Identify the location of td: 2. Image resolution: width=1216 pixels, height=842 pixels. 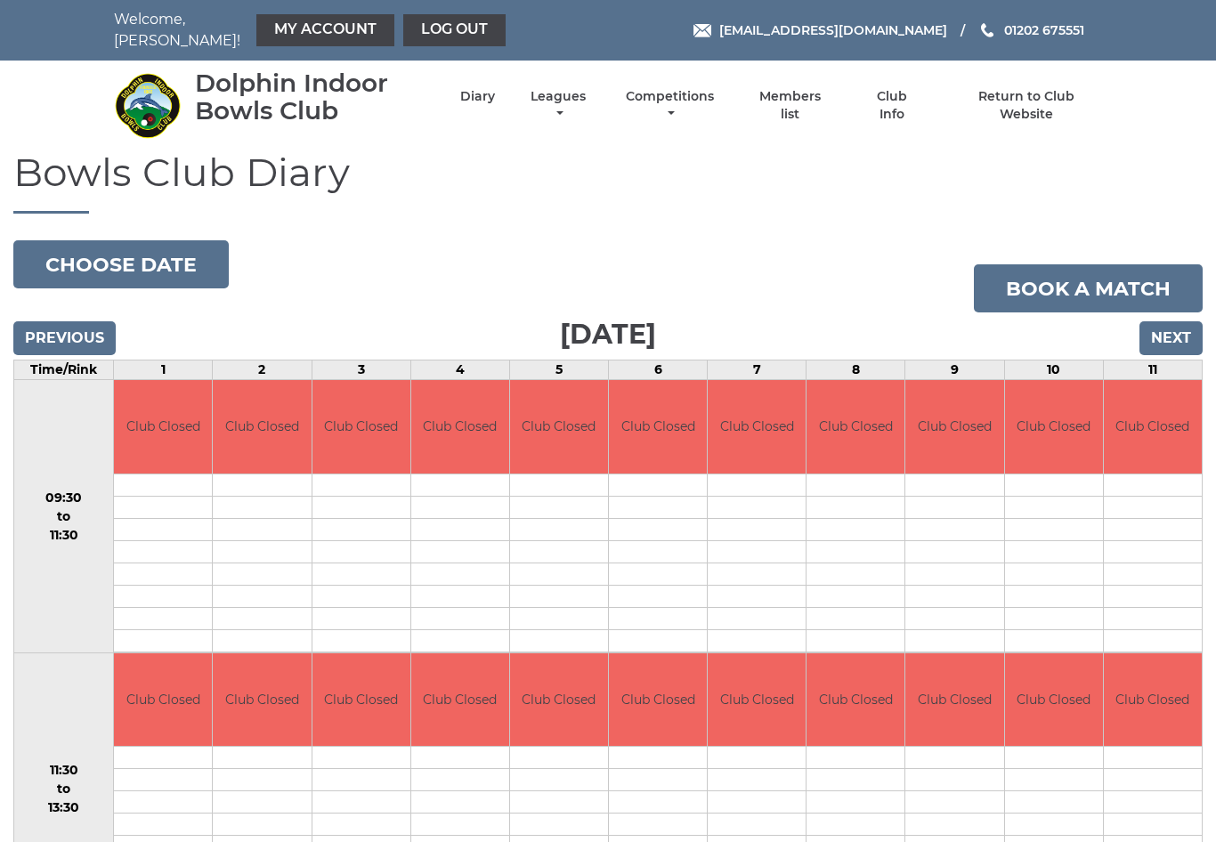
(262, 370).